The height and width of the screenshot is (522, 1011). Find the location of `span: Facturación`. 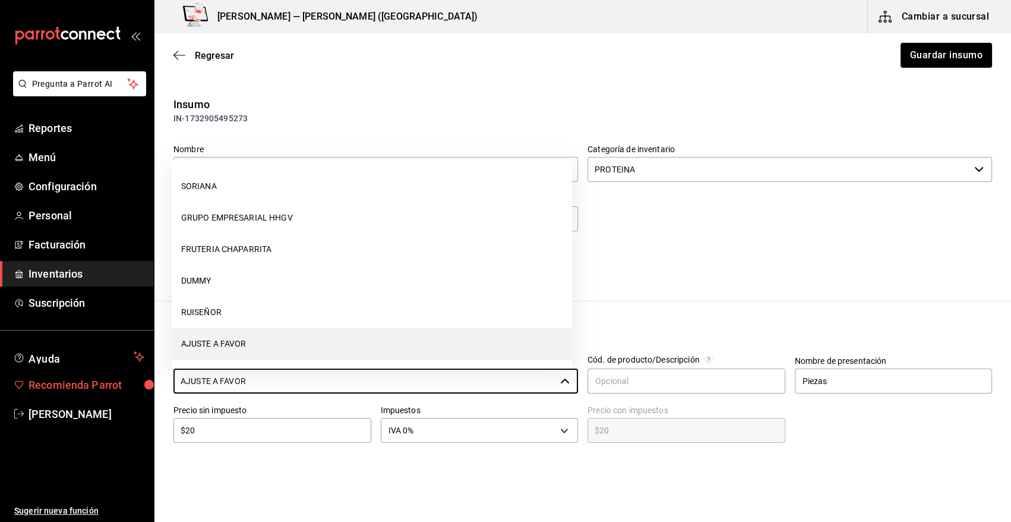

span: Facturación is located at coordinates (86, 244).